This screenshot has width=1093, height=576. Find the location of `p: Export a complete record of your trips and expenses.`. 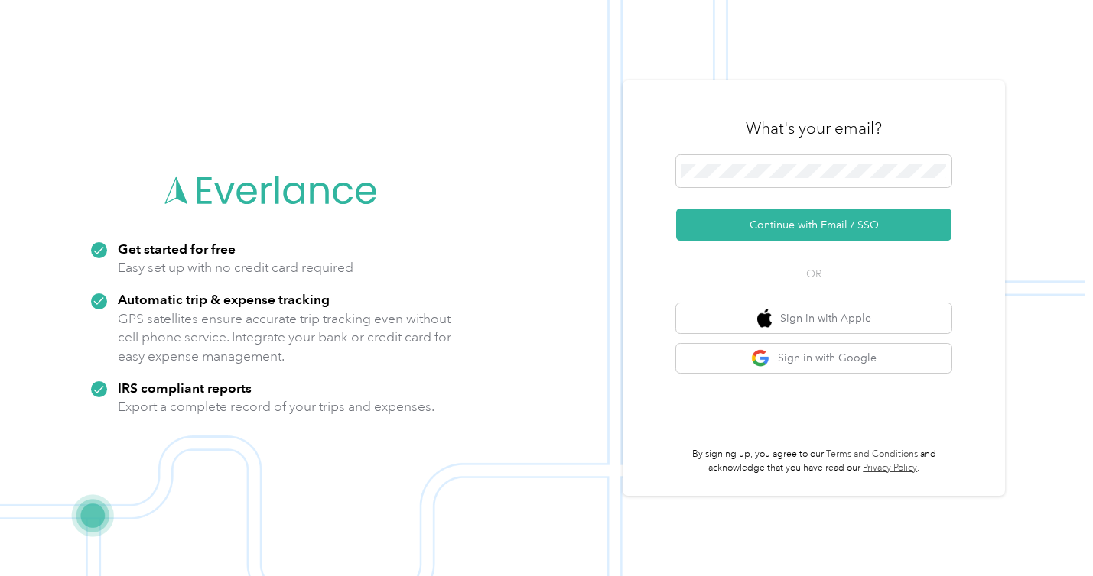

p: Export a complete record of your trips and expenses. is located at coordinates (276, 407).